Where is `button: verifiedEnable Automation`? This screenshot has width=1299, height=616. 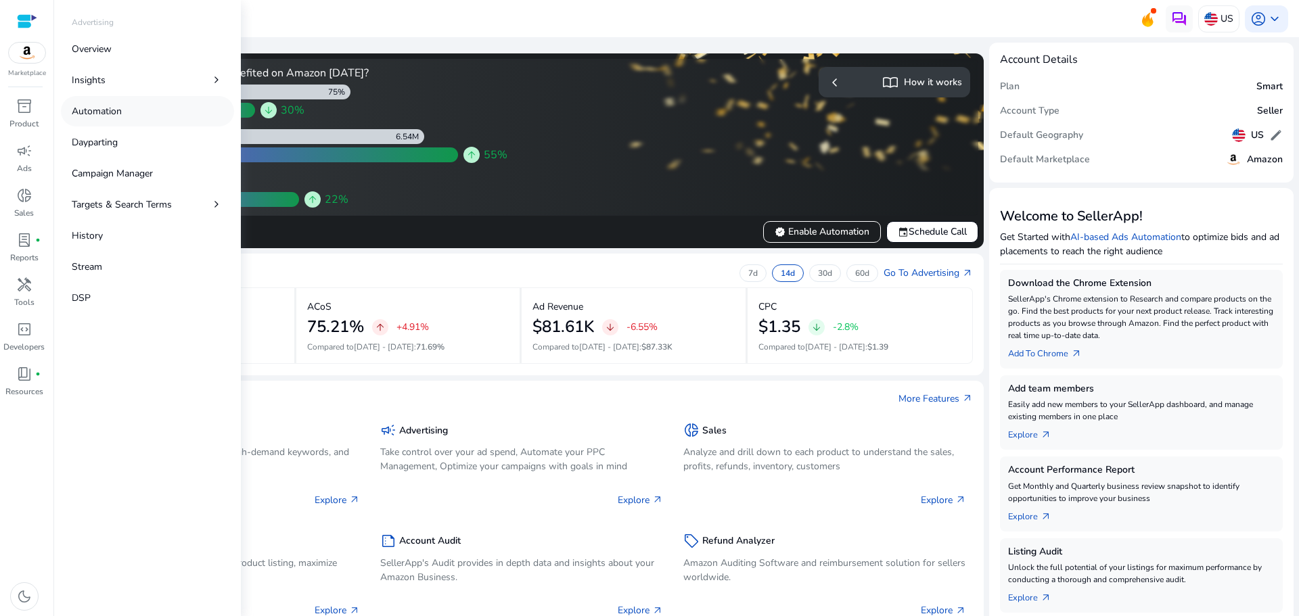 button: verifiedEnable Automation is located at coordinates (822, 232).